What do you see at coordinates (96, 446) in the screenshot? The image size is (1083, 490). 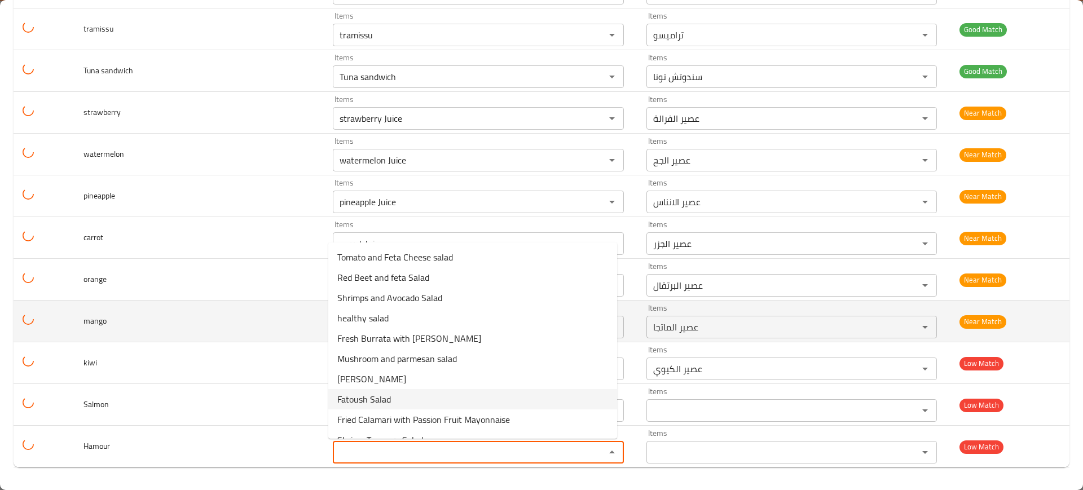 I see `span: Hamour` at bounding box center [96, 446].